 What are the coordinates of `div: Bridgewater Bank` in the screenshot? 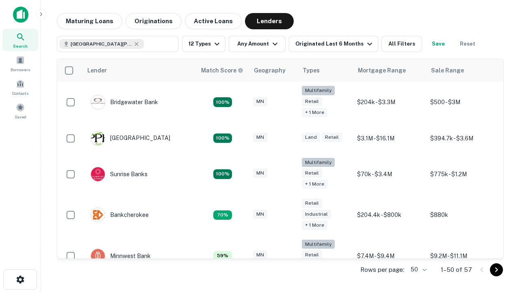 It's located at (124, 102).